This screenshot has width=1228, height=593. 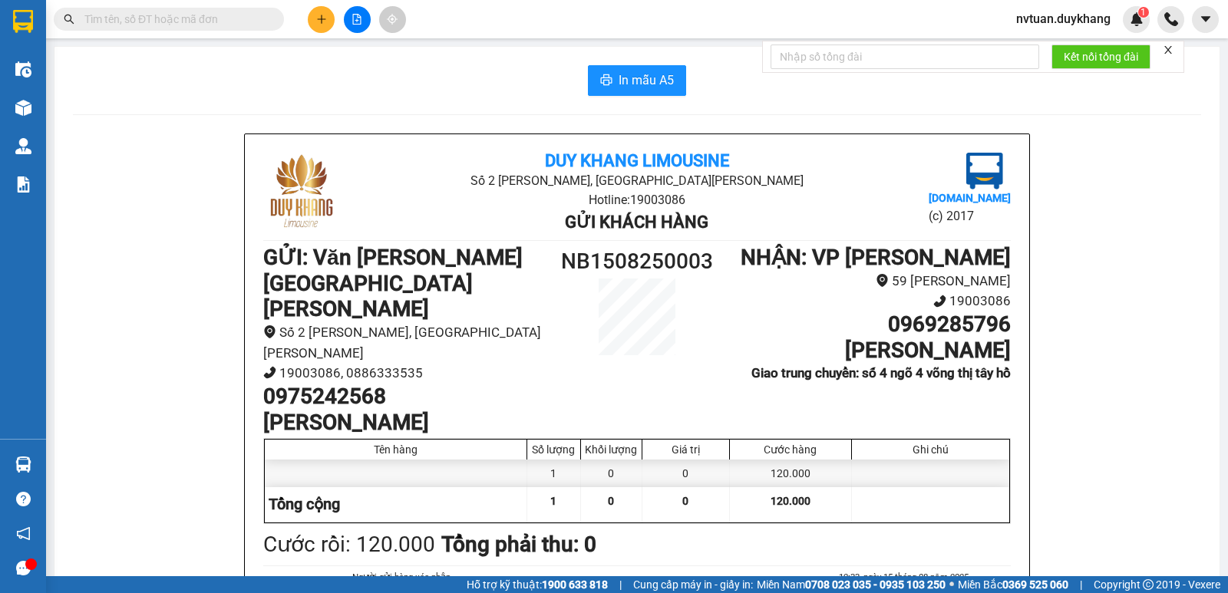 What do you see at coordinates (1100, 57) in the screenshot?
I see `button: Kết nối tổng đài` at bounding box center [1100, 57].